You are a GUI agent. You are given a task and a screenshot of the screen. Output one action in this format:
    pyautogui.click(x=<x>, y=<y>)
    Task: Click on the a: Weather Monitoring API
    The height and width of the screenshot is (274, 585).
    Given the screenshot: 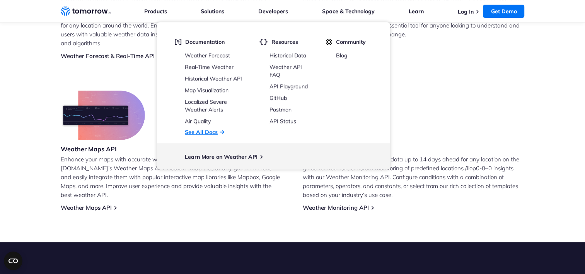 What is the action you would take?
    pyautogui.click(x=336, y=207)
    